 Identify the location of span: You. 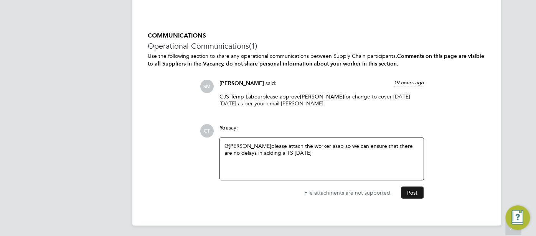
(224, 128).